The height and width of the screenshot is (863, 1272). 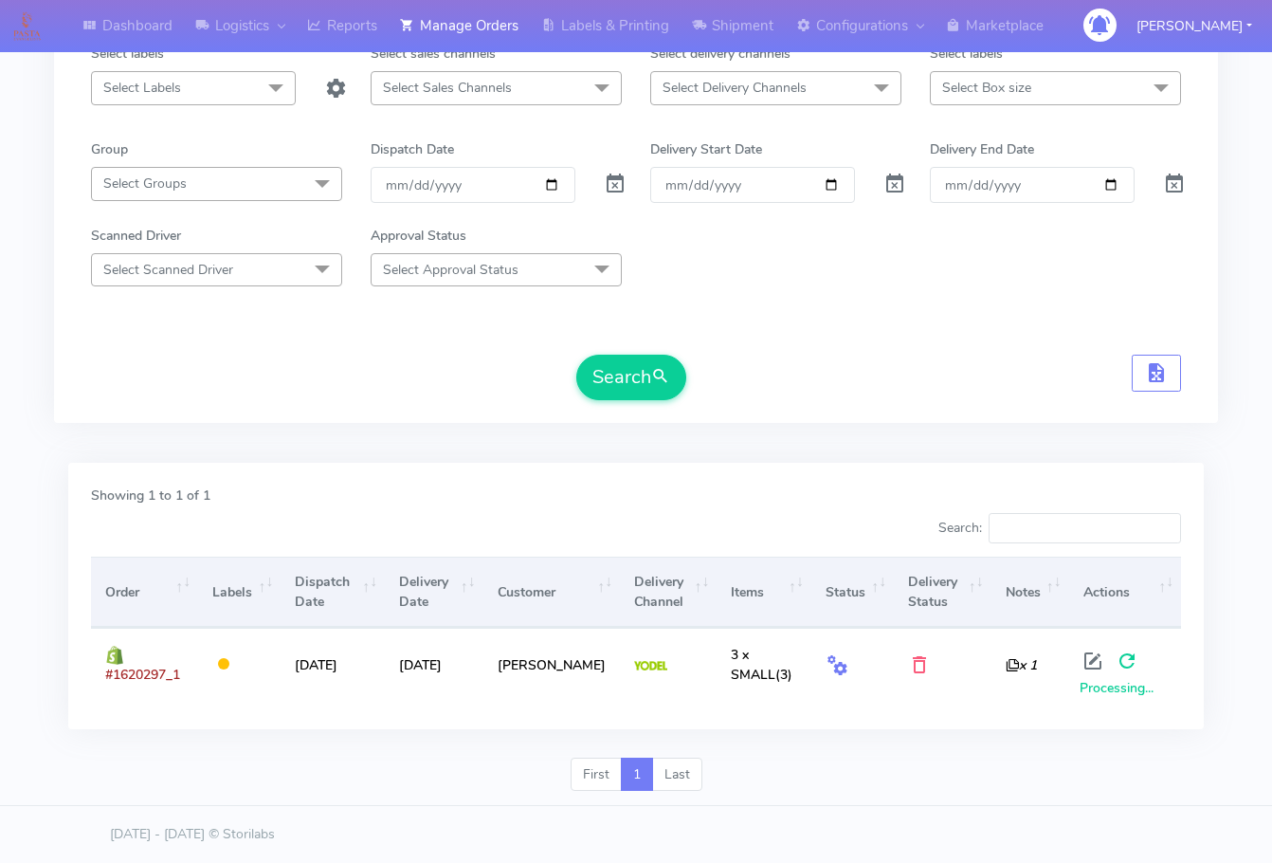 I want to click on span: 3 x SMALL, so click(x=753, y=665).